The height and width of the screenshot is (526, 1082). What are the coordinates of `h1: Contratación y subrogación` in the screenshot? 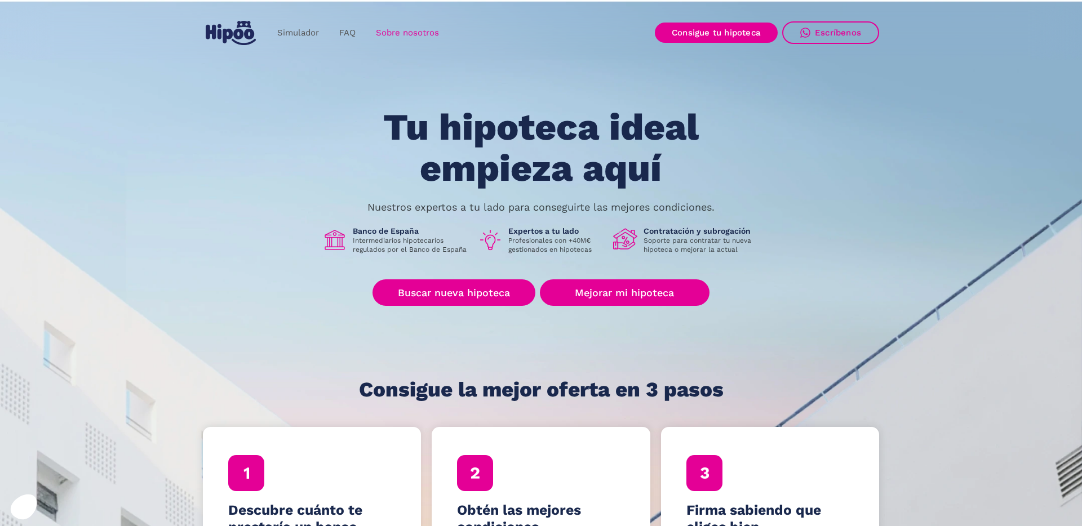 It's located at (701, 231).